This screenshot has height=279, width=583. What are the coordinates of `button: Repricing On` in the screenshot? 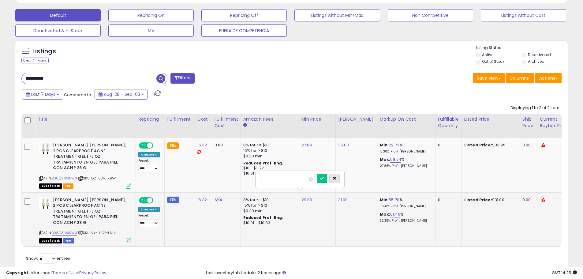 It's located at (151, 15).